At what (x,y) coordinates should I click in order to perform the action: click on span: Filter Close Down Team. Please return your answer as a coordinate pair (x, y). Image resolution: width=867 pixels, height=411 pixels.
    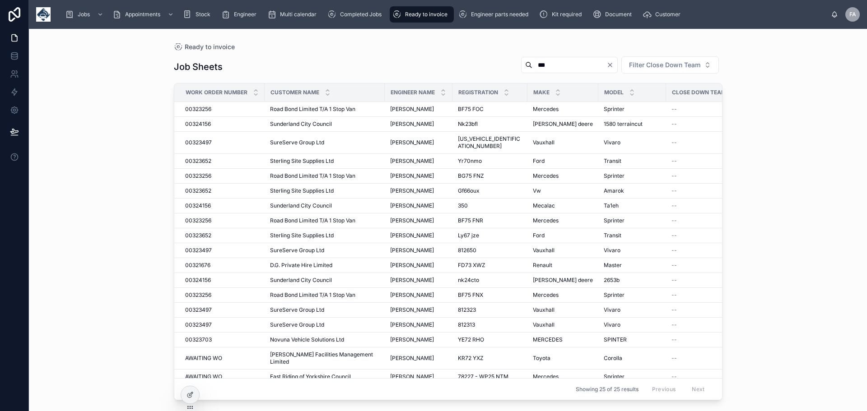
    Looking at the image, I should click on (665, 65).